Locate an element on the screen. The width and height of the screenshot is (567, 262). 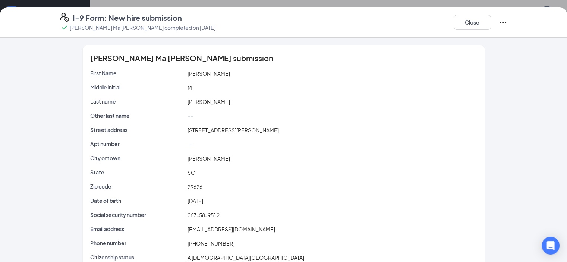
span: 29626 is located at coordinates (195, 187).